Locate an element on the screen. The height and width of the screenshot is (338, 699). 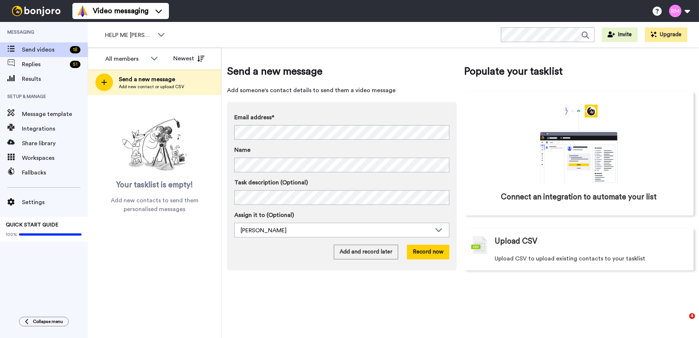
span: Your tasklist is empty! is located at coordinates (155, 185).